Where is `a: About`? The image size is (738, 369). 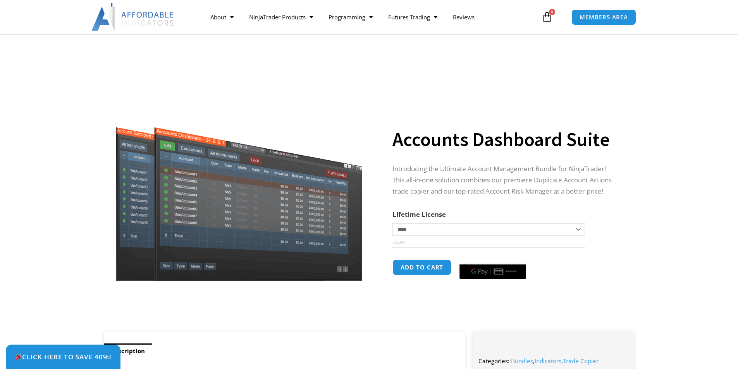
a: About is located at coordinates (222, 17).